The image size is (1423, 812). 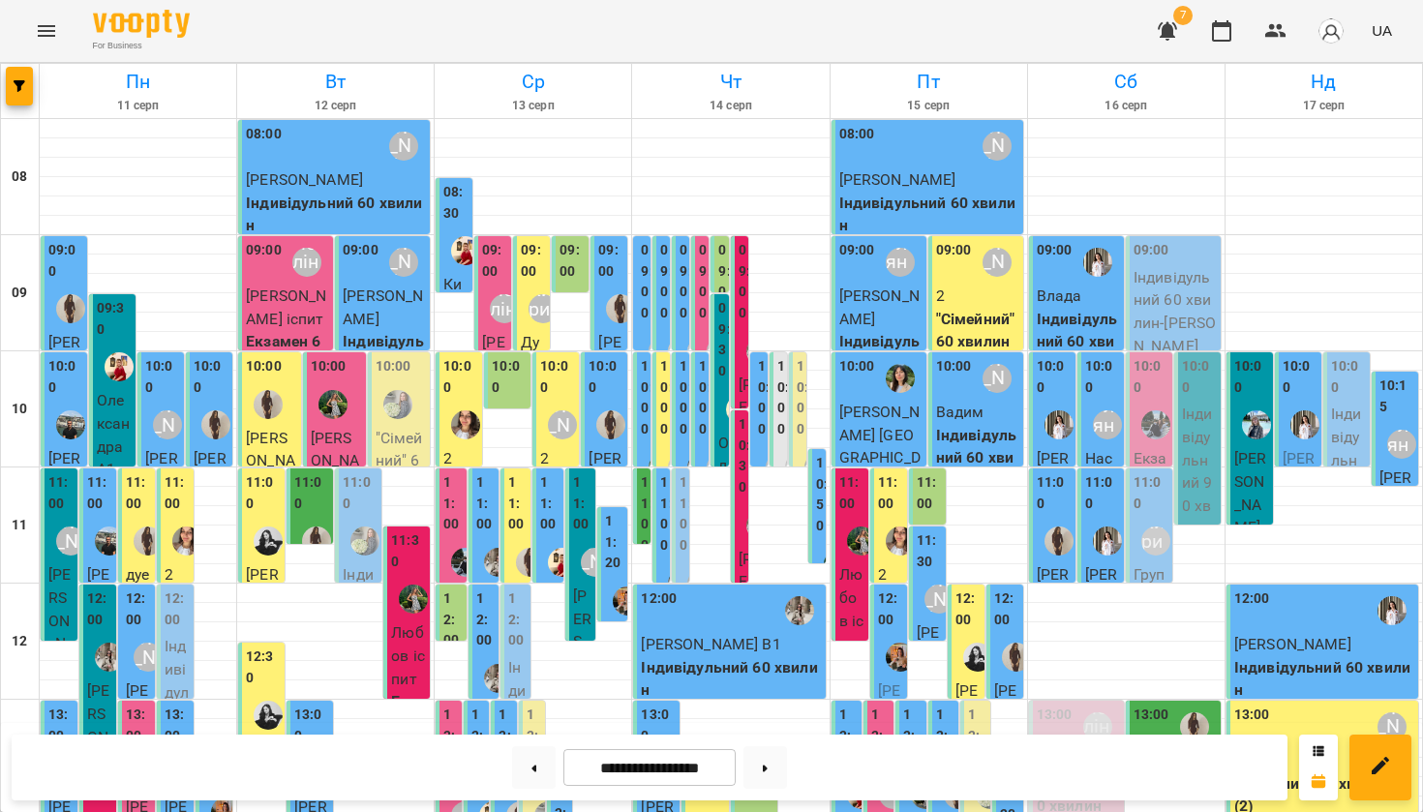 What do you see at coordinates (1381, 30) in the screenshot?
I see `button: UA` at bounding box center [1381, 30].